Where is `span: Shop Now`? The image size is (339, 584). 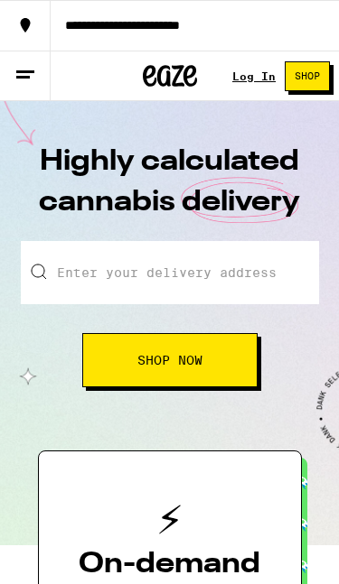
span: Shop Now is located at coordinates (170, 360).